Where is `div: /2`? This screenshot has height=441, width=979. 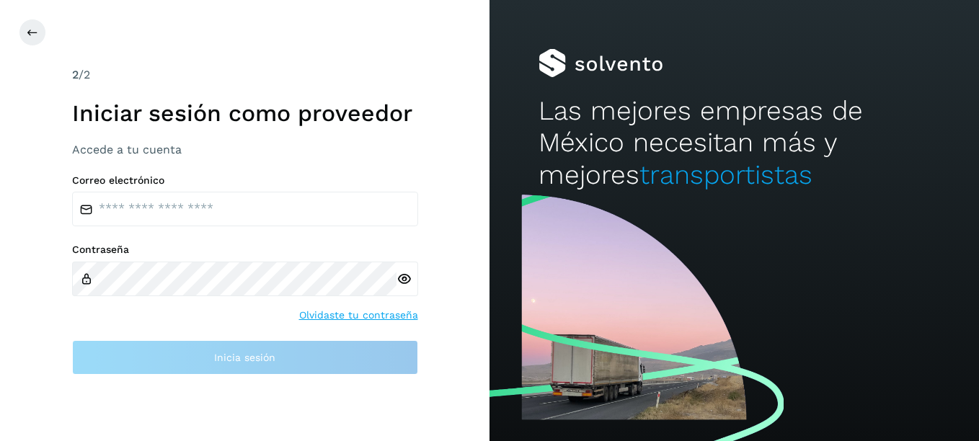
div: /2 is located at coordinates (245, 75).